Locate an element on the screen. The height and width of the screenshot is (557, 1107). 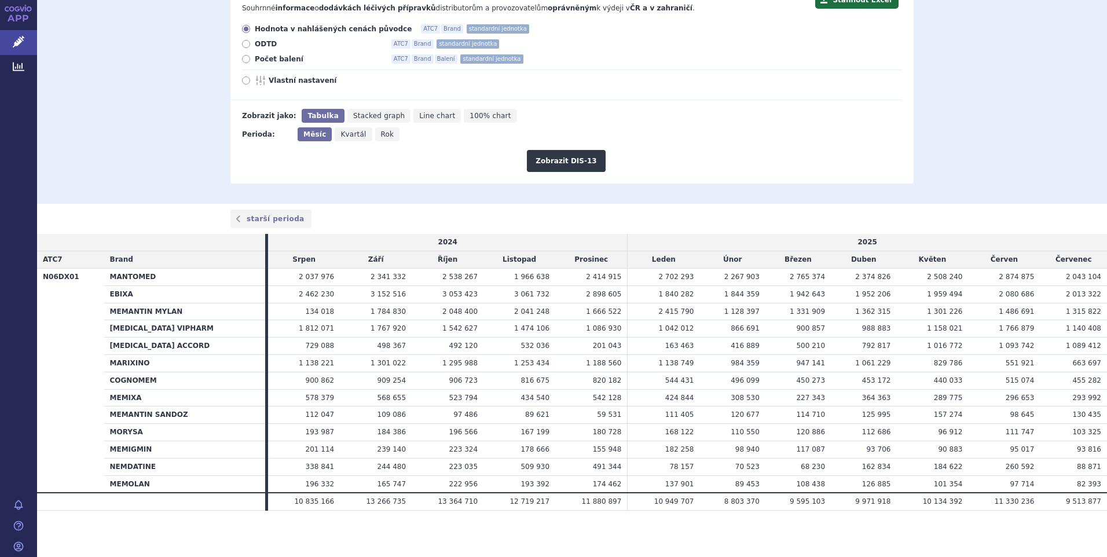
span: 2 048 400 is located at coordinates (460, 311).